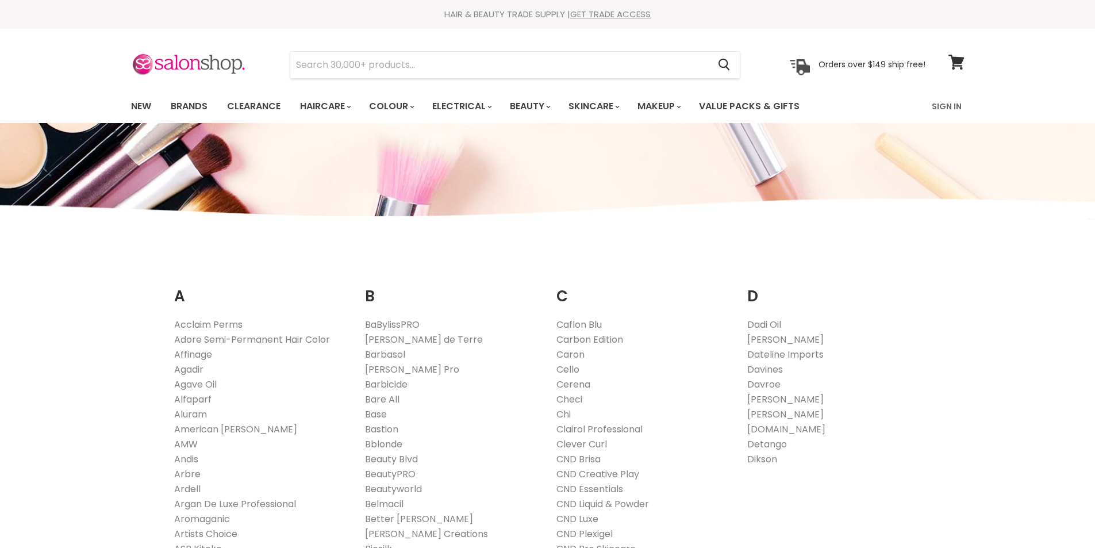 The width and height of the screenshot is (1095, 548). Describe the element at coordinates (569, 399) in the screenshot. I see `a: Checi` at that location.